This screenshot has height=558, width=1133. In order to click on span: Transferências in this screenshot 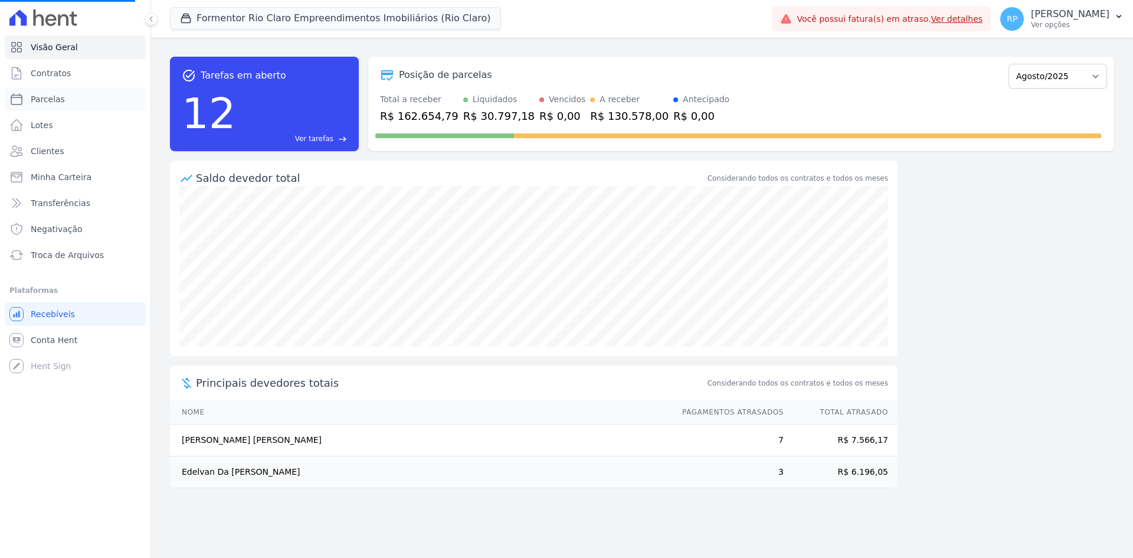, I will do `click(60, 203)`.